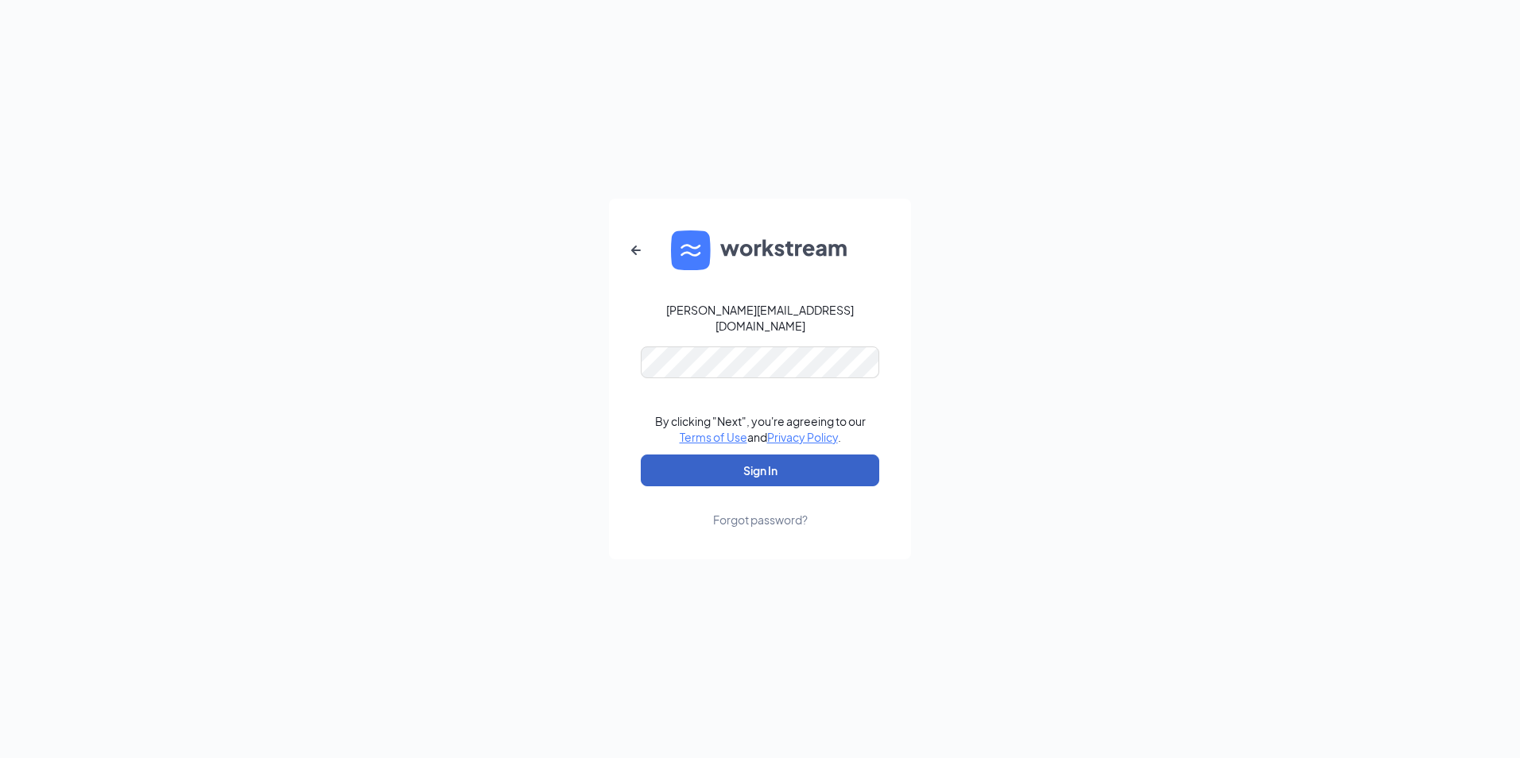 This screenshot has width=1520, height=758. I want to click on div: By clicking "Next", you're agreeing to our and ., so click(760, 429).